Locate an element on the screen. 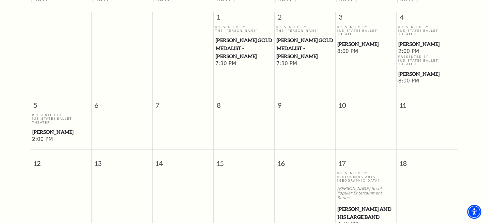 The height and width of the screenshot is (223, 488). span: 15 is located at coordinates (244, 160).